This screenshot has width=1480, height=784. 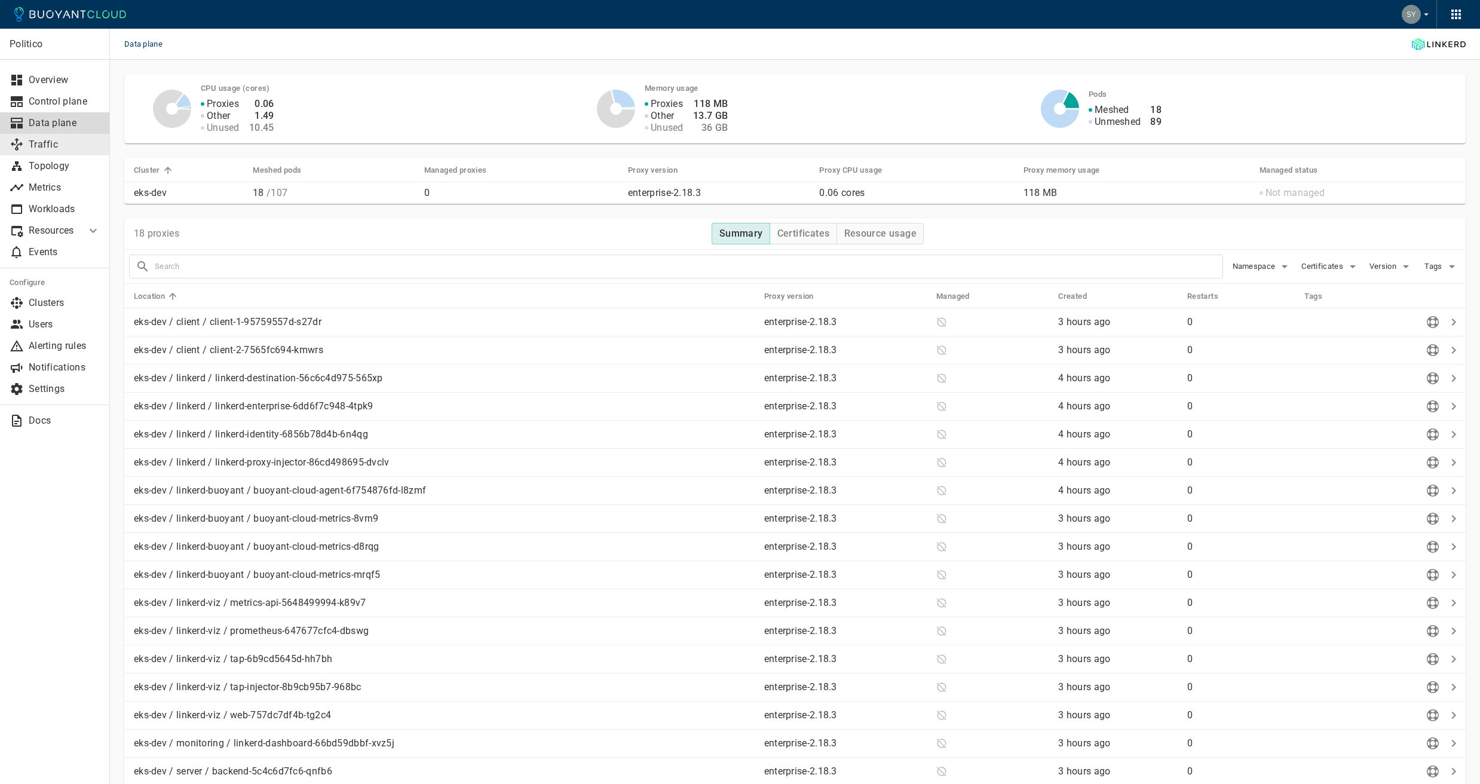 What do you see at coordinates (444, 322) in the screenshot?
I see `p: eks-dev / client / client-1-95759557d-s27dr` at bounding box center [444, 322].